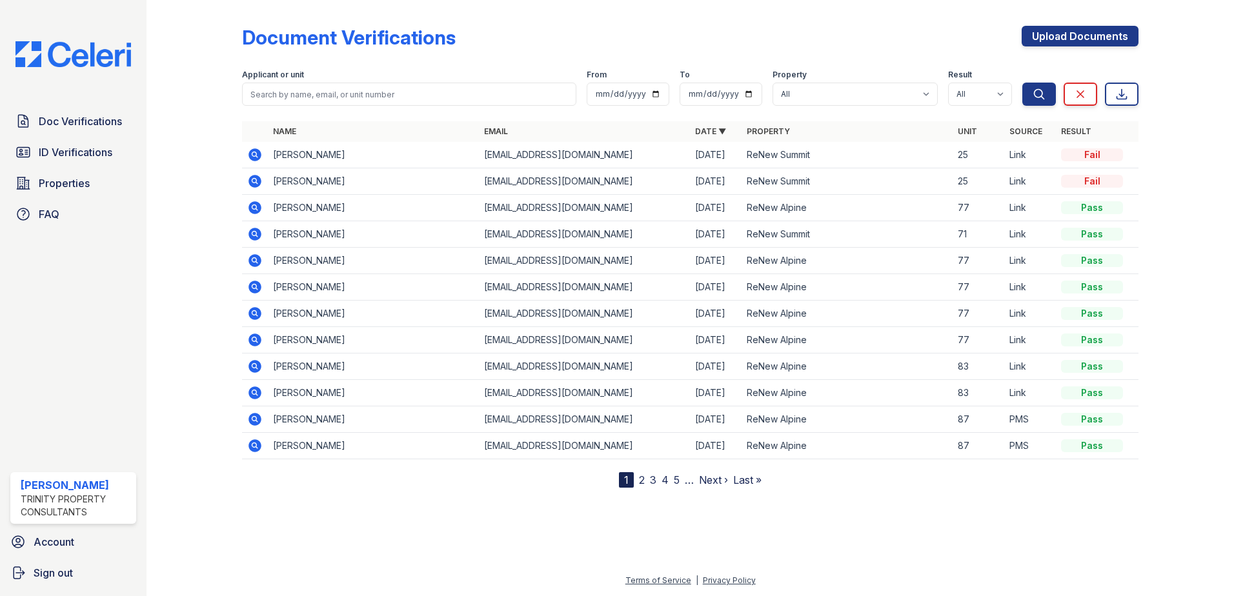  What do you see at coordinates (73, 573) in the screenshot?
I see `button: Sign out` at bounding box center [73, 573].